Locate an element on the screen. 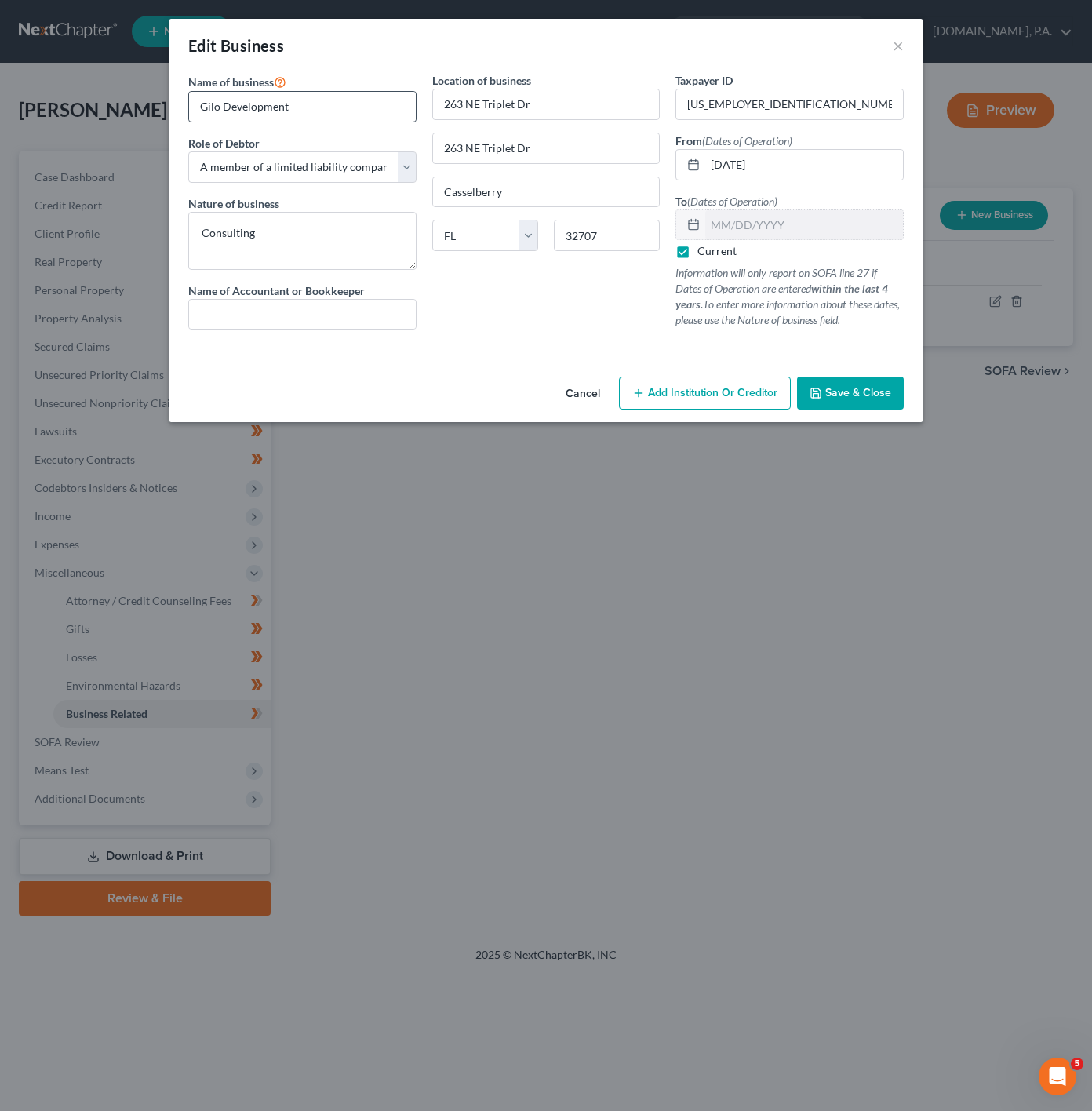  input: Enter zip... is located at coordinates (606, 235).